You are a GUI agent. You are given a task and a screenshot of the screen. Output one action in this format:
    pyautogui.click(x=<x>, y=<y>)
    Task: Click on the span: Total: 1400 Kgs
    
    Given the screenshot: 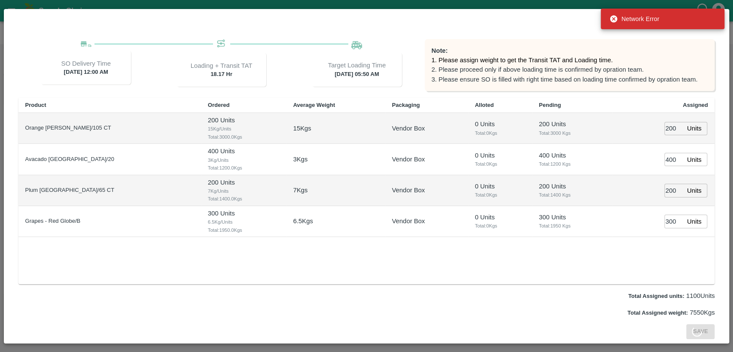 What is the action you would take?
    pyautogui.click(x=572, y=195)
    